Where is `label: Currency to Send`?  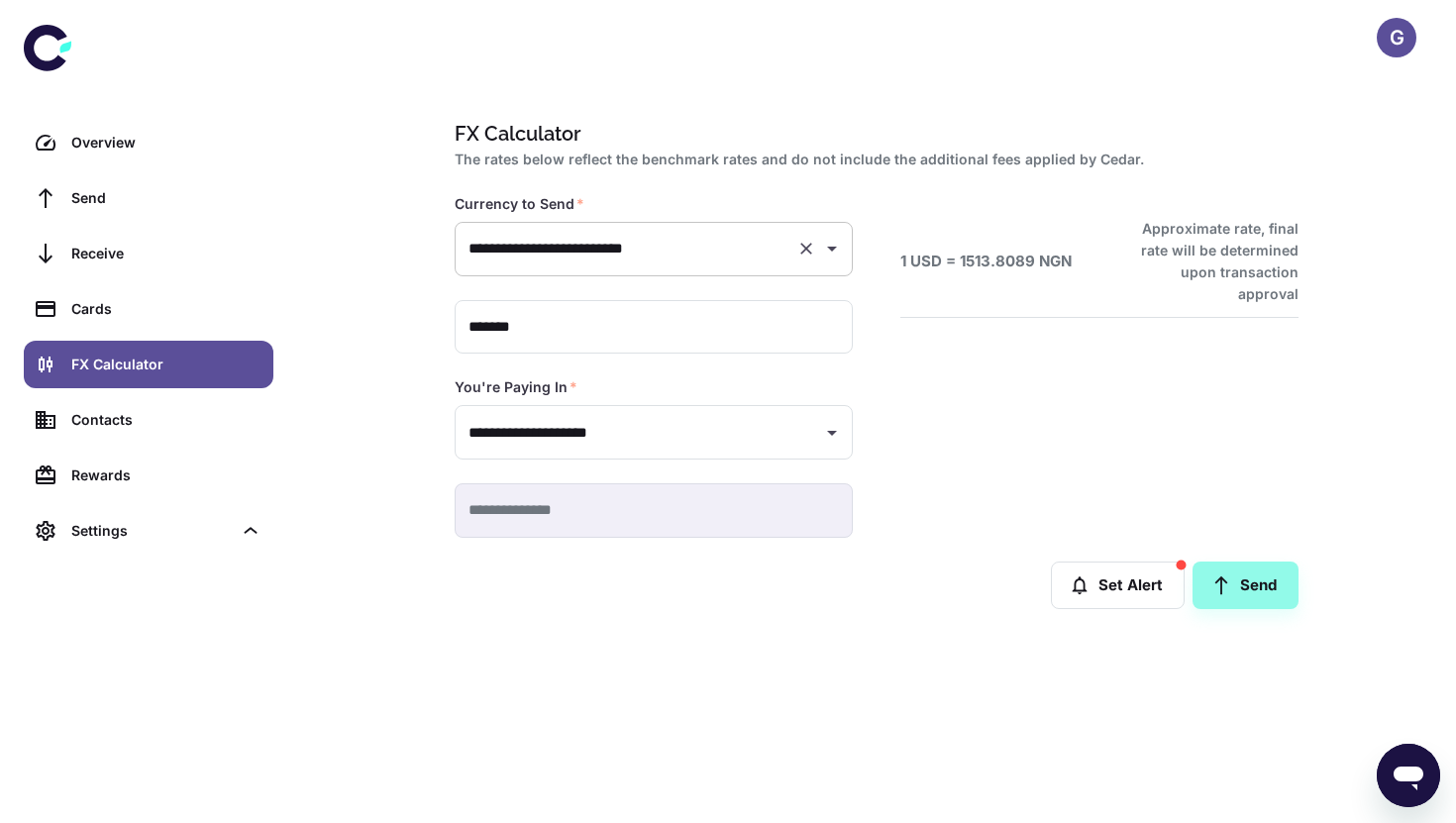
label: Currency to Send is located at coordinates (520, 205).